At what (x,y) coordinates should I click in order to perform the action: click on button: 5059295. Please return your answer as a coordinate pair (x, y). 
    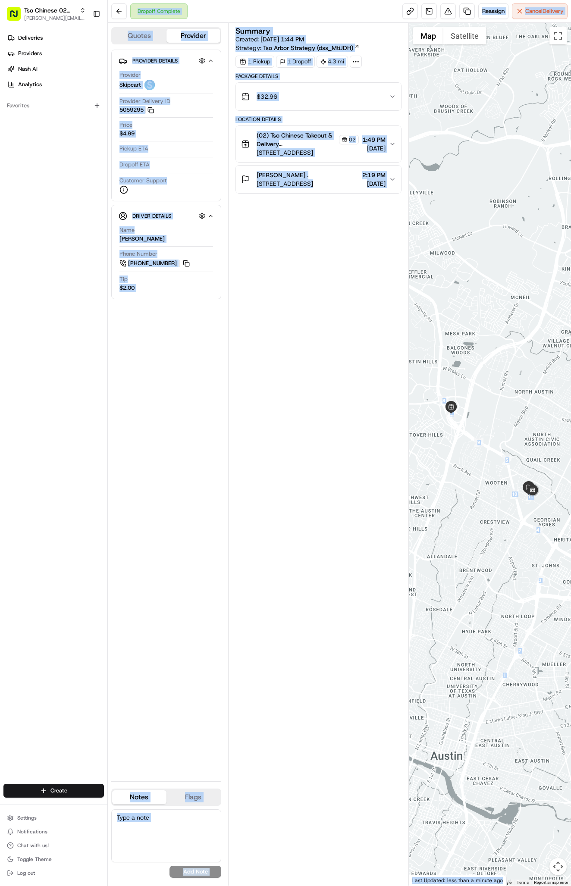
    Looking at the image, I should click on (137, 110).